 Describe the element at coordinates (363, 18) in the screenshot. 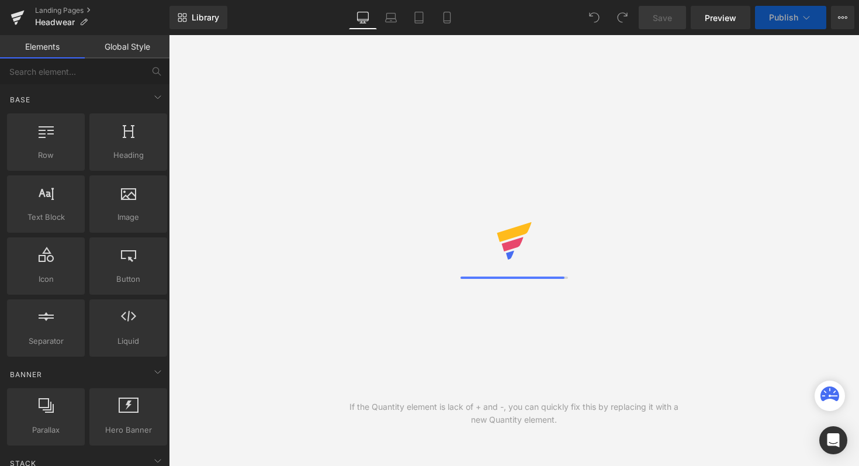

I see `a: Desktop` at that location.